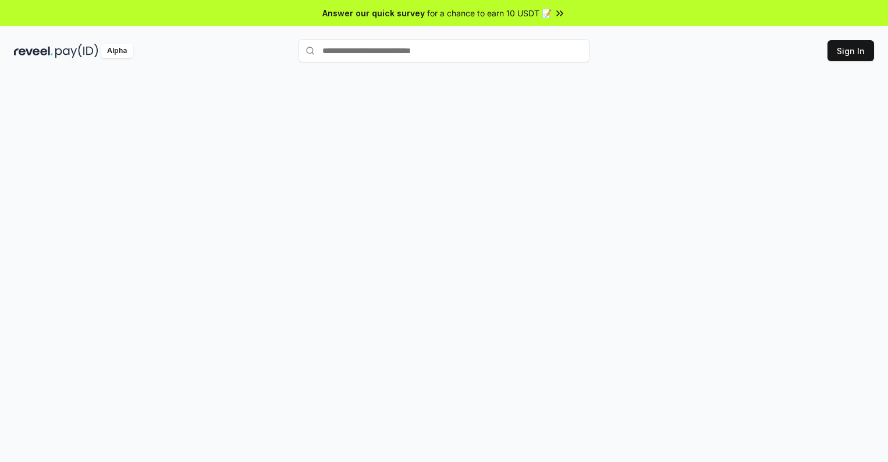 The width and height of the screenshot is (888, 462). I want to click on span: Answer our quick survey, so click(374, 13).